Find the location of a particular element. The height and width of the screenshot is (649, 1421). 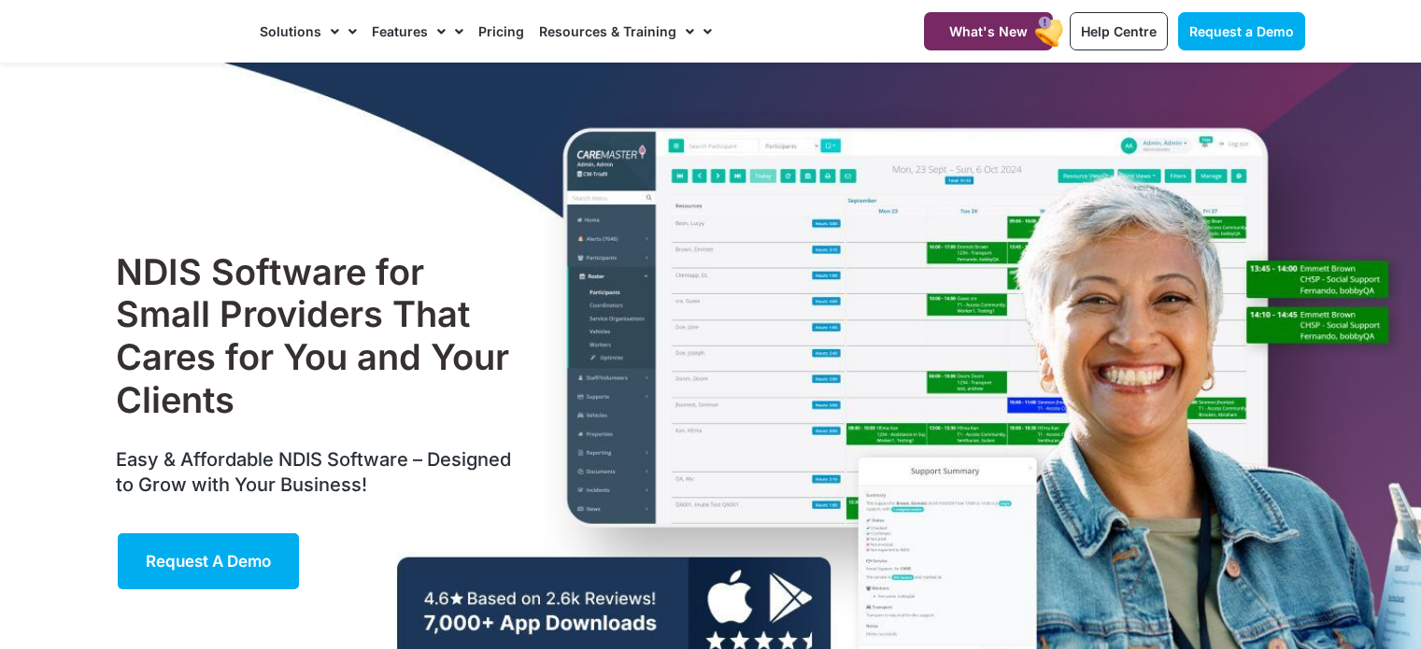

h1: NDIS Software for Small Providers That Cares for You and Your Clients is located at coordinates (318, 336).